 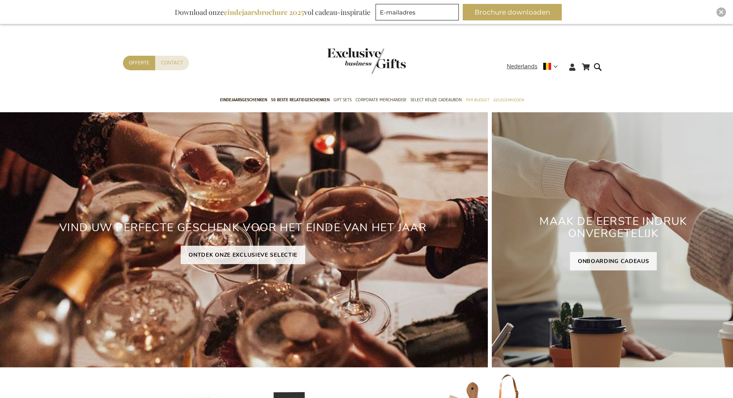 What do you see at coordinates (436, 100) in the screenshot?
I see `span: Select Keuze Cadeaubon` at bounding box center [436, 100].